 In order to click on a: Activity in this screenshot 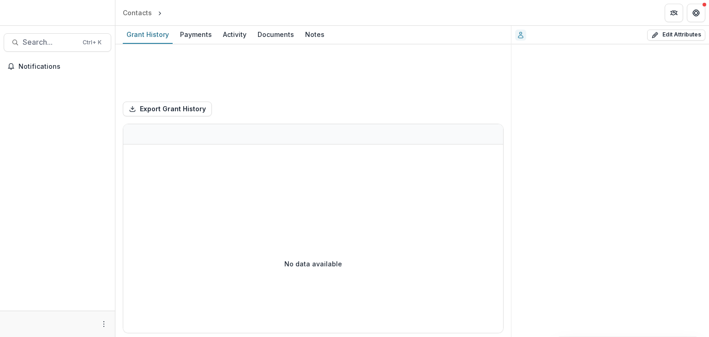, I will do `click(235, 35)`.